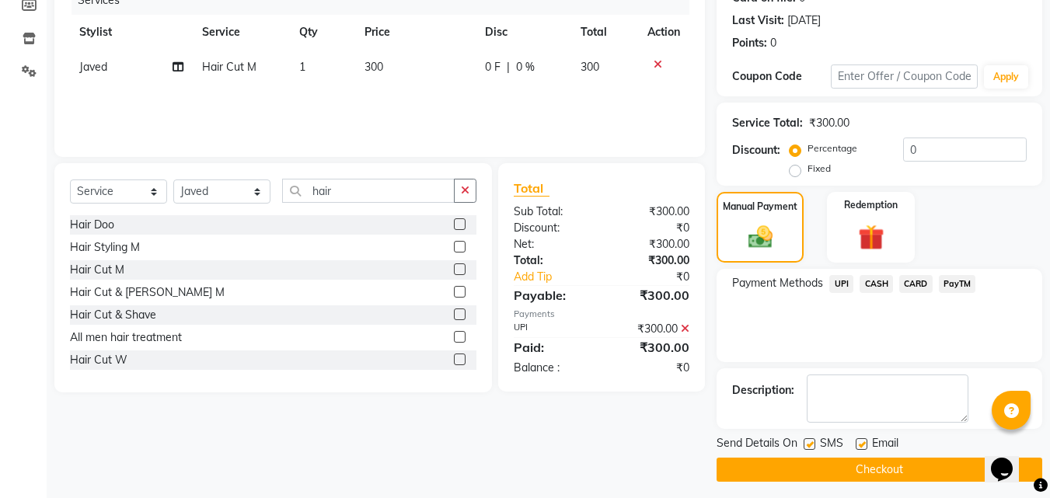  I want to click on span: PayTM, so click(957, 284).